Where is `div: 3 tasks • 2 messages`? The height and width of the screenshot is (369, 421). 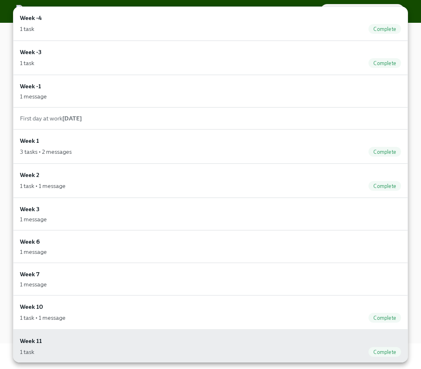 div: 3 tasks • 2 messages is located at coordinates (46, 152).